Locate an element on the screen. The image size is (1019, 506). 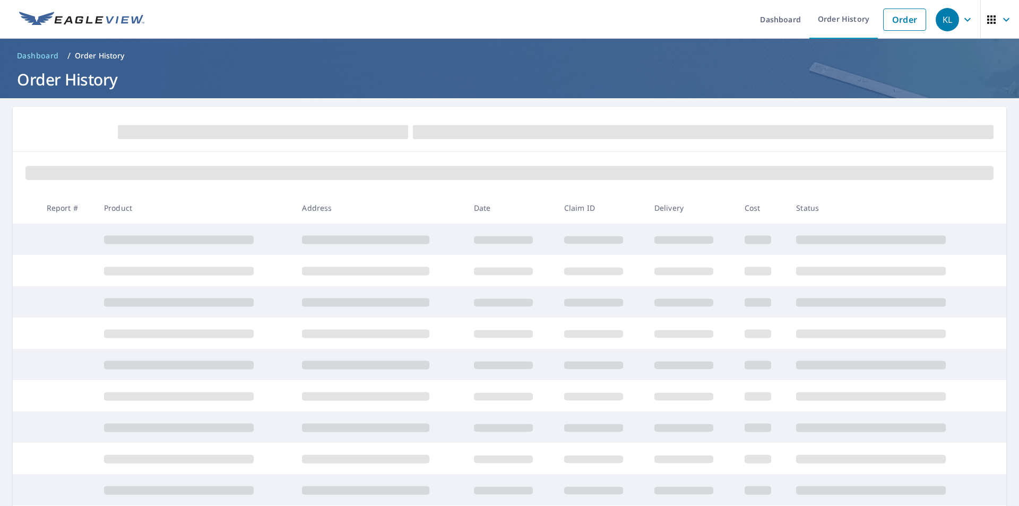
th: Claim ID is located at coordinates (601, 208).